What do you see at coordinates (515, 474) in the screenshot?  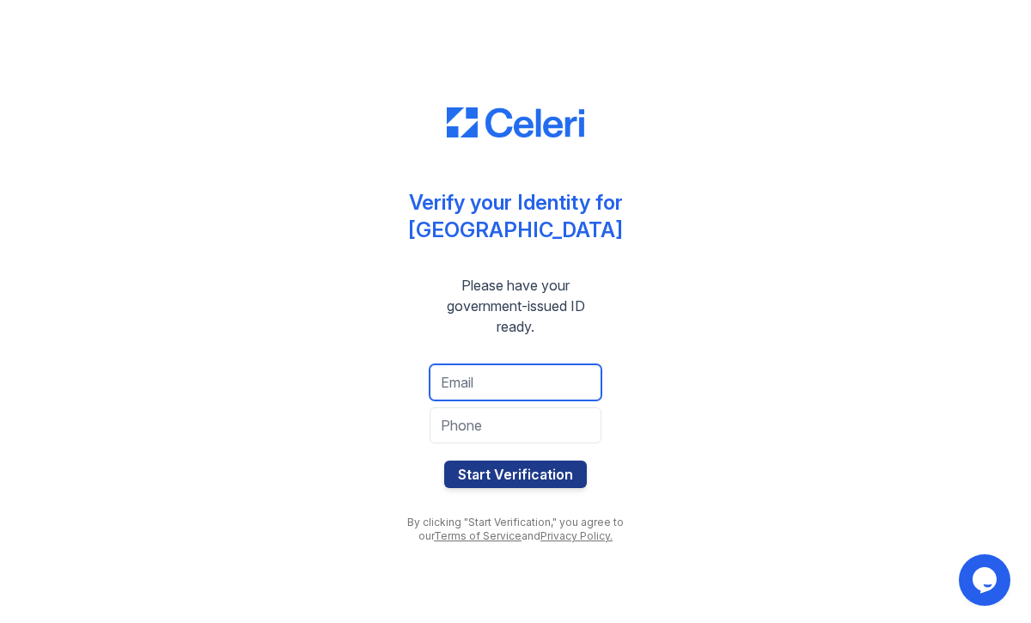 I see `button: Start Verification` at bounding box center [515, 474].